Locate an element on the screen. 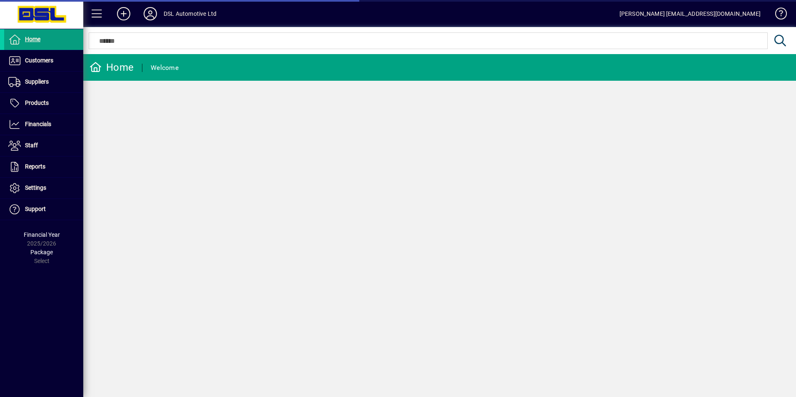 This screenshot has height=397, width=796. span: Suppliers is located at coordinates (37, 82).